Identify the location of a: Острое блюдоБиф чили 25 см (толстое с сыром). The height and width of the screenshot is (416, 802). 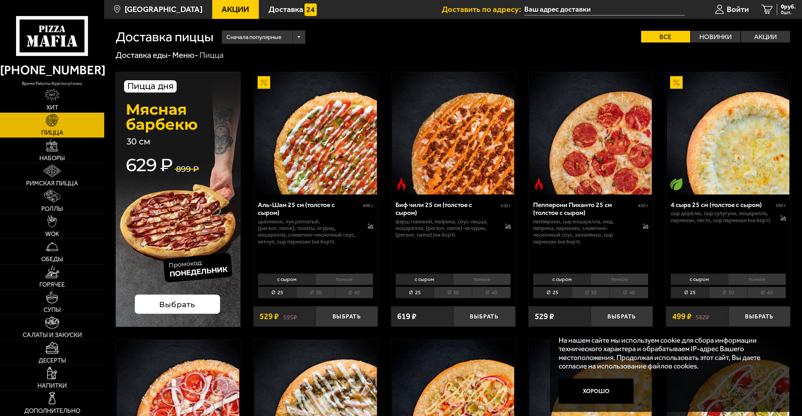
(453, 133).